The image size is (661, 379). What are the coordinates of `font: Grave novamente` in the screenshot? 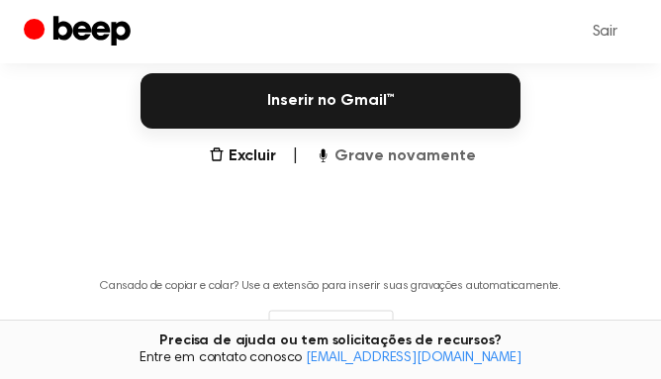 It's located at (405, 156).